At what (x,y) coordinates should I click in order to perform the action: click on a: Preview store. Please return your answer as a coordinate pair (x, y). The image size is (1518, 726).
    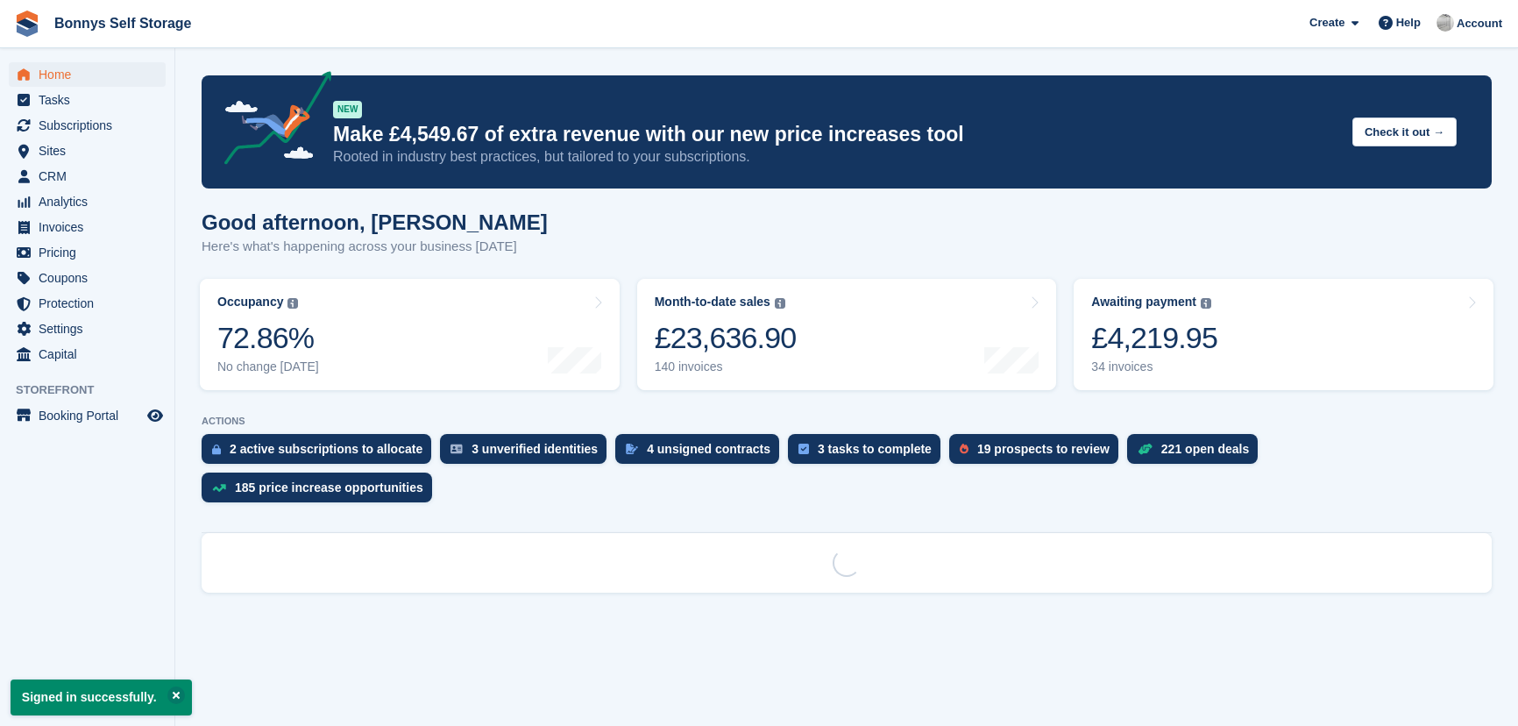
    Looking at the image, I should click on (155, 415).